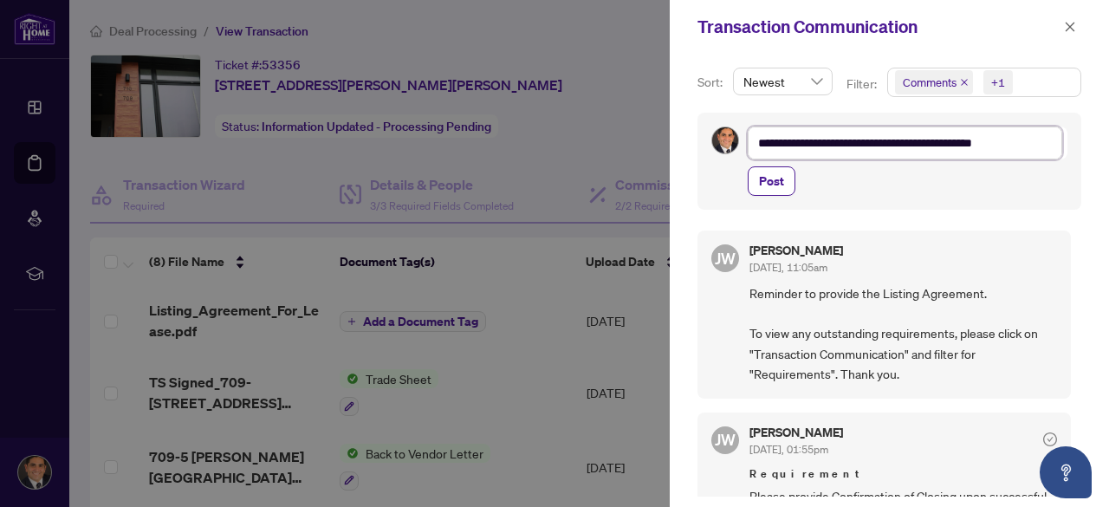 This screenshot has width=1109, height=507. I want to click on span: Newest, so click(782, 81).